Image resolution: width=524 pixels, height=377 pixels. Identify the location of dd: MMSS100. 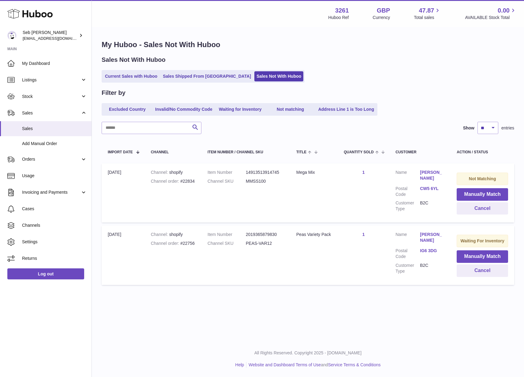
(265, 181).